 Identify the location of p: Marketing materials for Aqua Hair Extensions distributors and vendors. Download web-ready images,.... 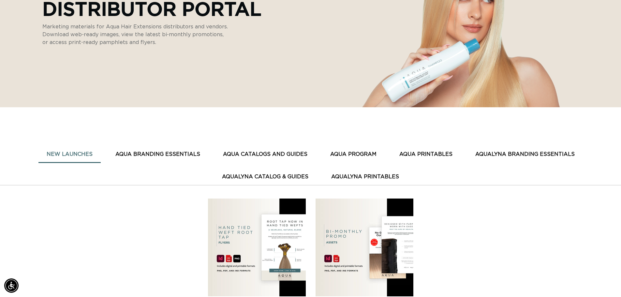
(135, 35).